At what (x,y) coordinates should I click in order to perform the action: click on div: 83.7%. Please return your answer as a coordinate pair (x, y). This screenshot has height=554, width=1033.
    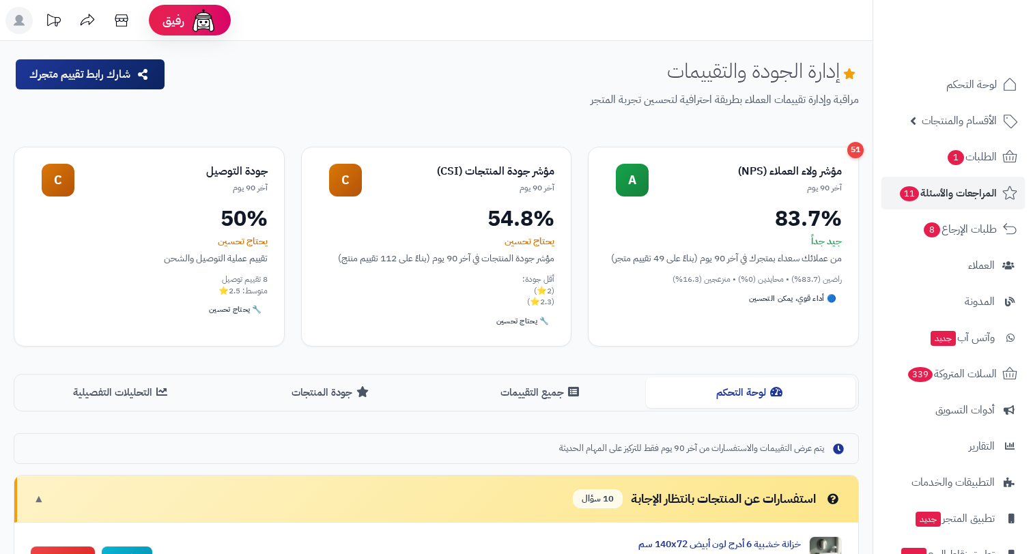
    Looking at the image, I should click on (723, 218).